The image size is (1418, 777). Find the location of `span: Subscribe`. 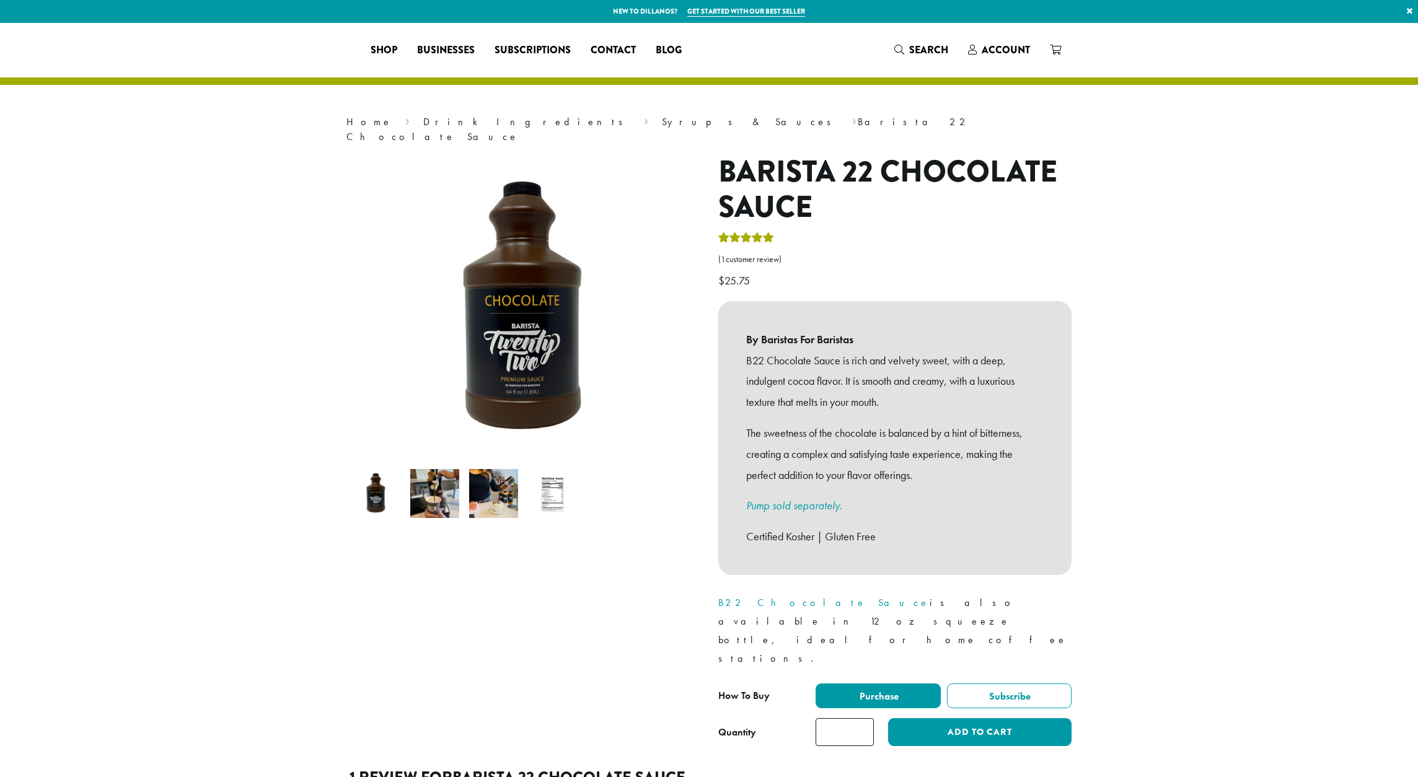

span: Subscribe is located at coordinates (1009, 696).